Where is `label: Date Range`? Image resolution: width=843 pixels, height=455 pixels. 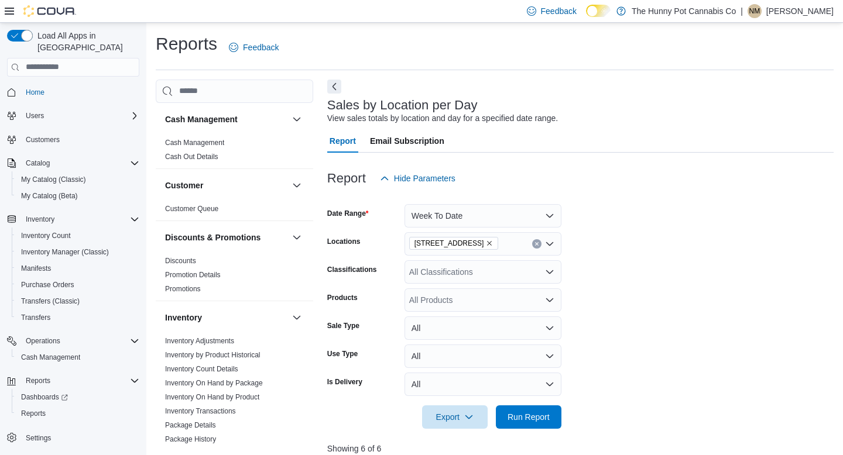 label: Date Range is located at coordinates (348, 214).